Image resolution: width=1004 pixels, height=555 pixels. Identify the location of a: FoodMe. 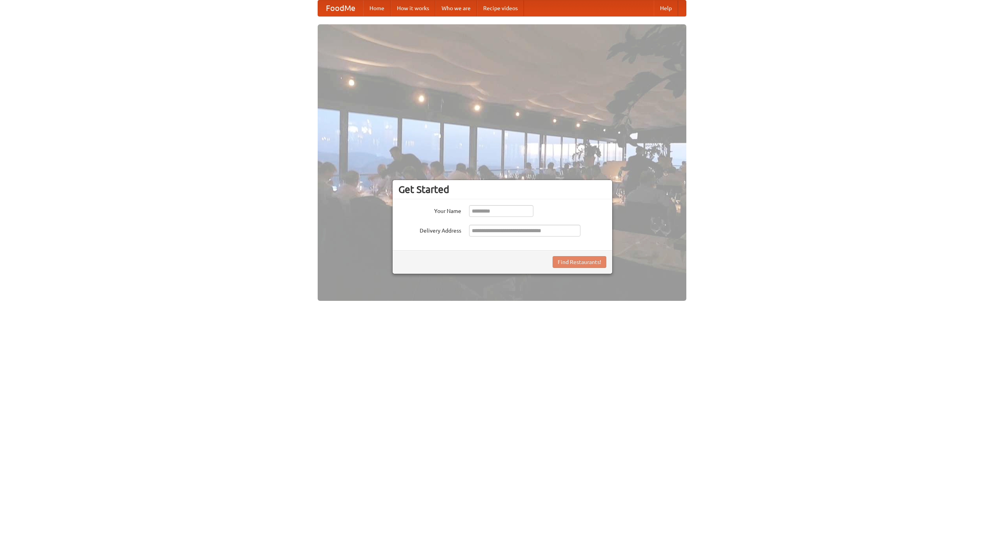
(341, 8).